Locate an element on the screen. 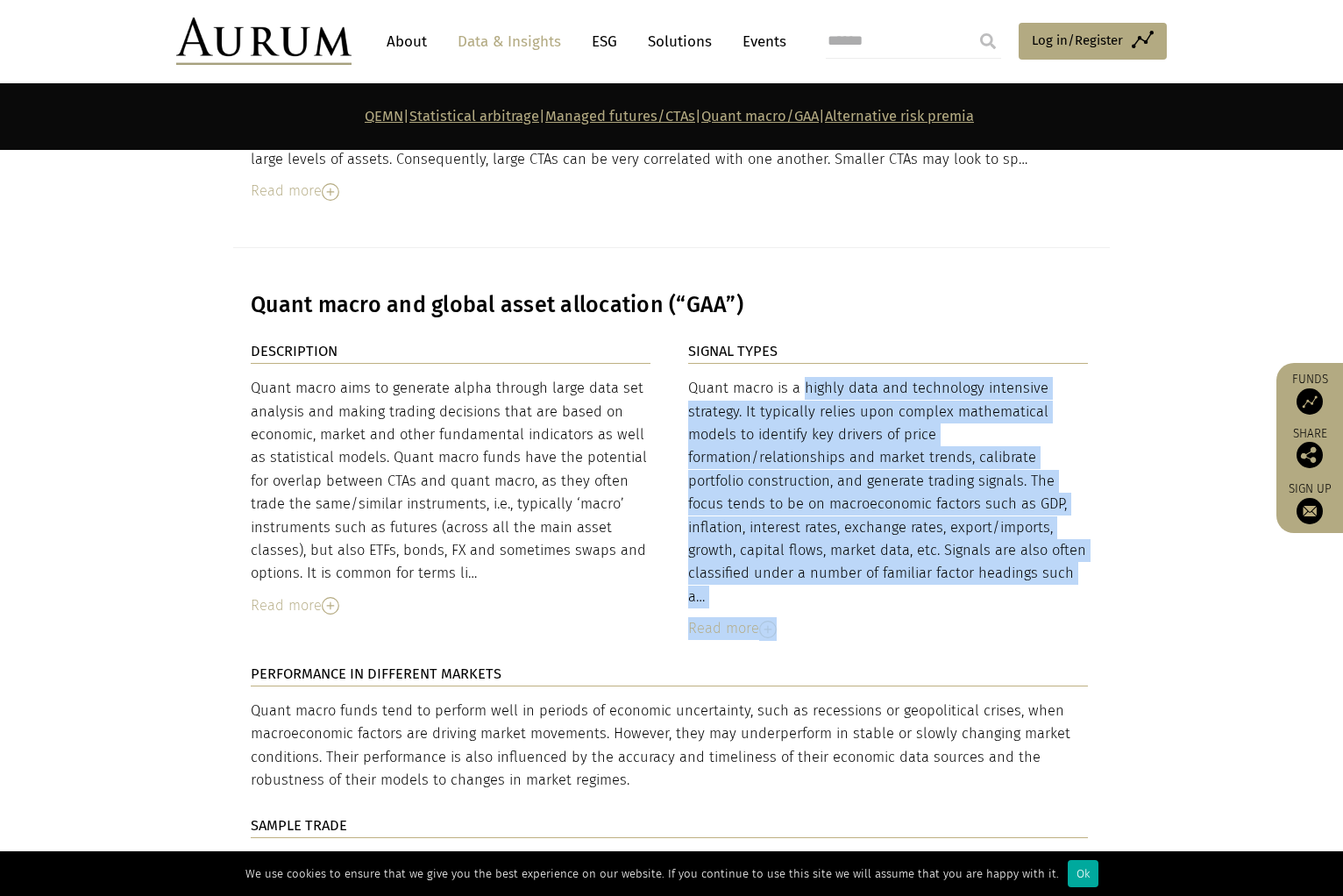 The width and height of the screenshot is (1343, 896). a: Statistical arbitrage is located at coordinates (475, 115).